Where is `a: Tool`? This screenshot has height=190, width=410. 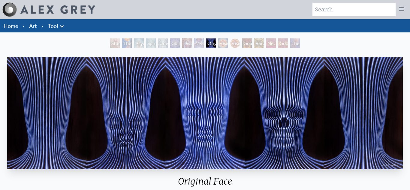
a: Tool is located at coordinates (53, 26).